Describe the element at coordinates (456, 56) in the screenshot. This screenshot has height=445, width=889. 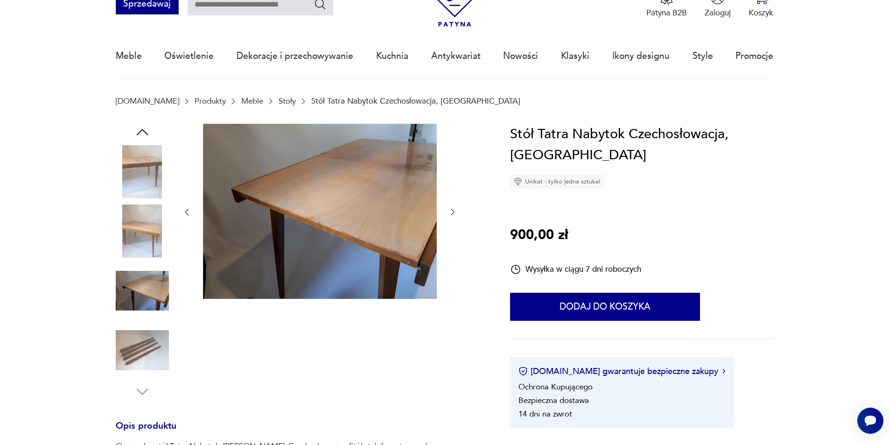
I see `a: Antykwariat` at that location.